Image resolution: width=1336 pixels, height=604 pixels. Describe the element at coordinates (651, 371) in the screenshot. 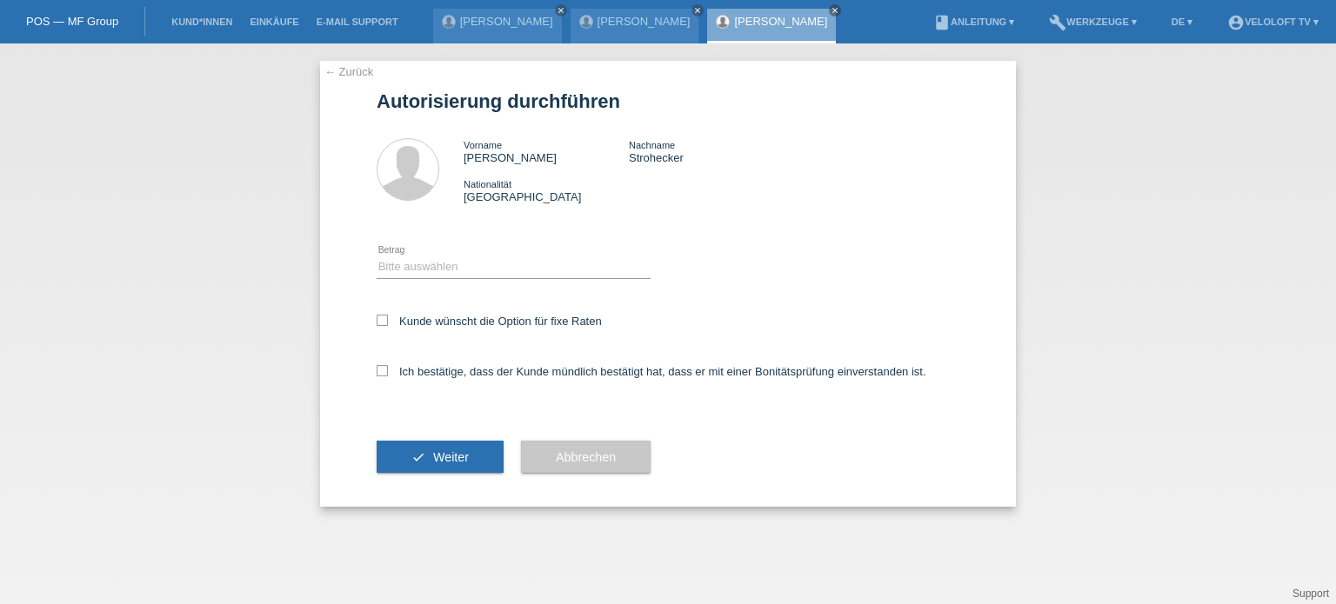

I see `label: Ich bestätige, dass der Kunde mündlich bestätigt hat, dass er mit einer Bonitätsprüfung einversta...` at that location.